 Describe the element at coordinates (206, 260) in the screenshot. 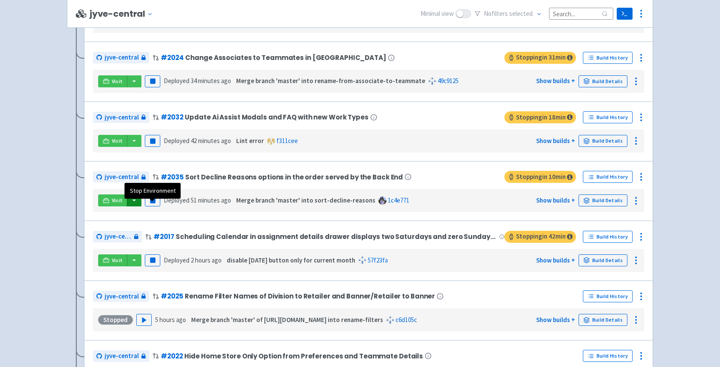

I see `time: 2 hours ago` at that location.